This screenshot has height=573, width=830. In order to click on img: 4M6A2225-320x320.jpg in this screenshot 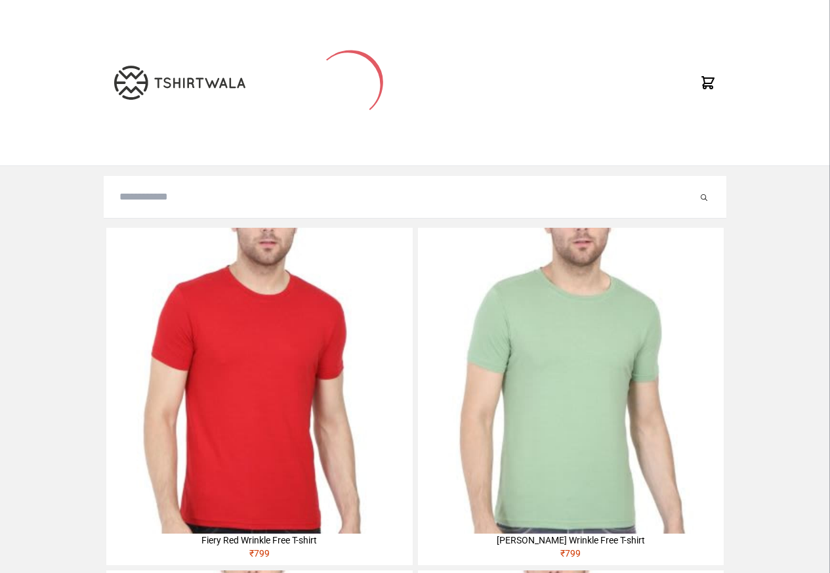, I will do `click(259, 380)`.